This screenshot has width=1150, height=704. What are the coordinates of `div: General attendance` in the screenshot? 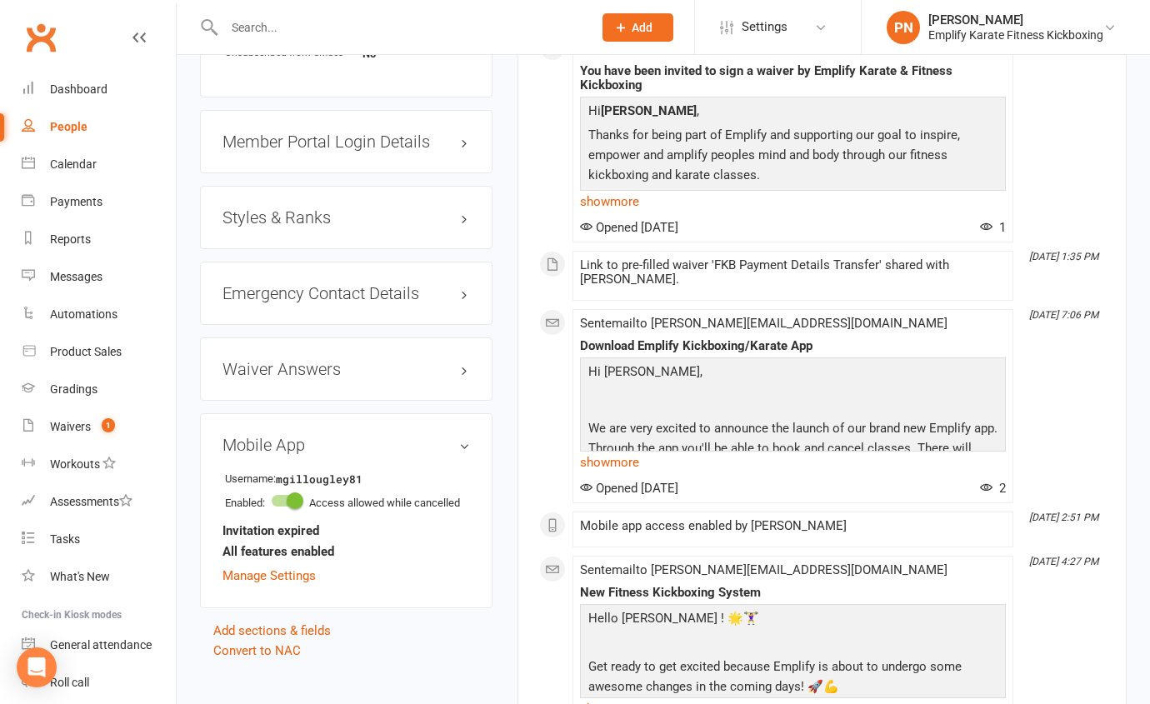 It's located at (101, 645).